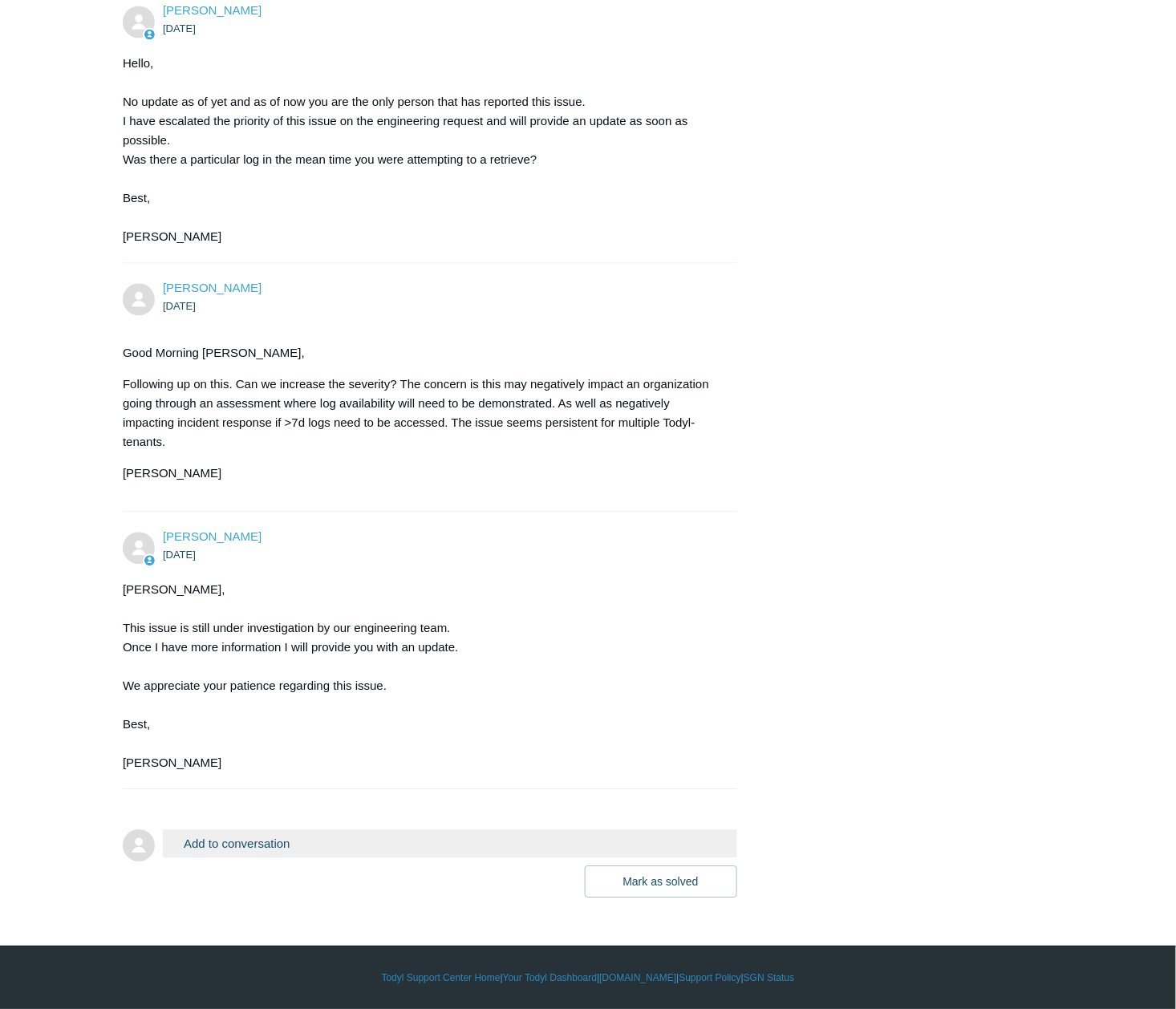 This screenshot has width=1176, height=1009. Describe the element at coordinates (422, 150) in the screenshot. I see `div: Hello, No update as of yet and as of now you are the only person that has reported this issue. I ...` at that location.